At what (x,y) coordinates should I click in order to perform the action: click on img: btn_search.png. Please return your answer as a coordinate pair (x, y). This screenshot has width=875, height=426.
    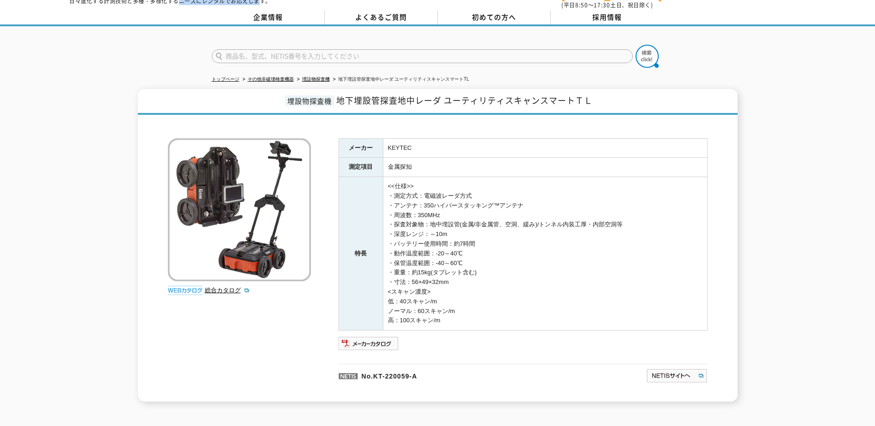
    Looking at the image, I should click on (647, 56).